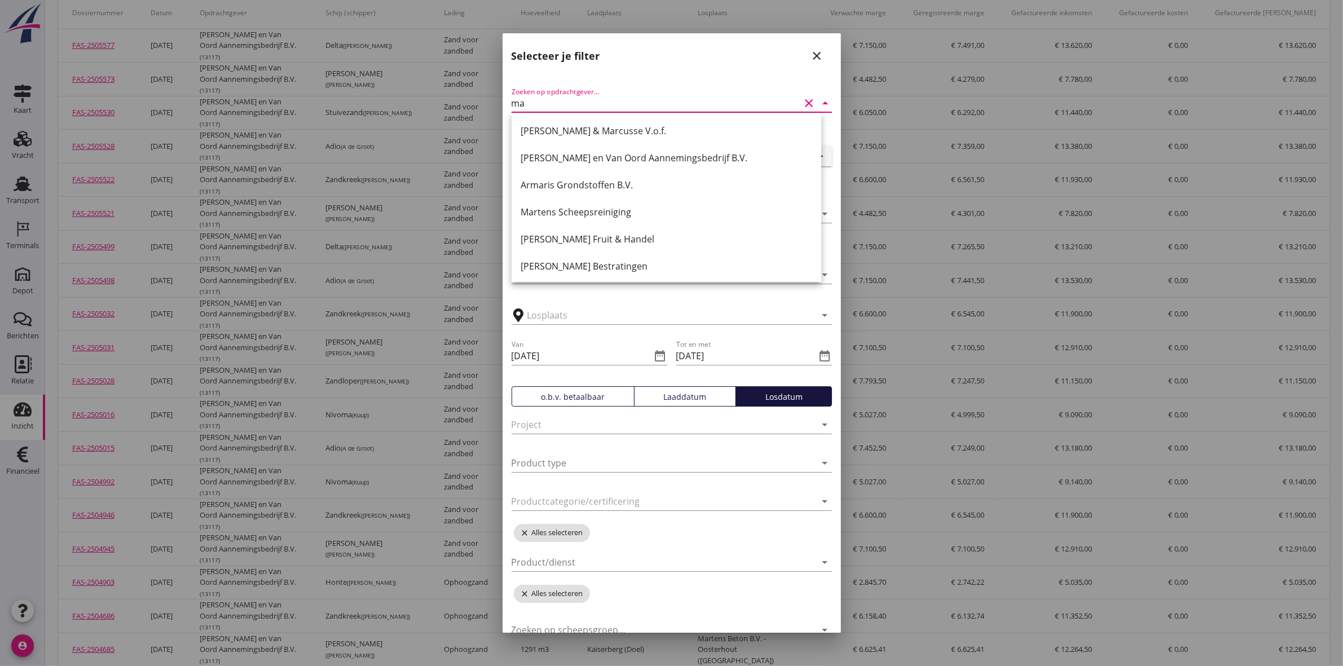 This screenshot has width=1343, height=666. Describe the element at coordinates (666, 185) in the screenshot. I see `div: Armaris Grondstoffen B.V.` at that location.